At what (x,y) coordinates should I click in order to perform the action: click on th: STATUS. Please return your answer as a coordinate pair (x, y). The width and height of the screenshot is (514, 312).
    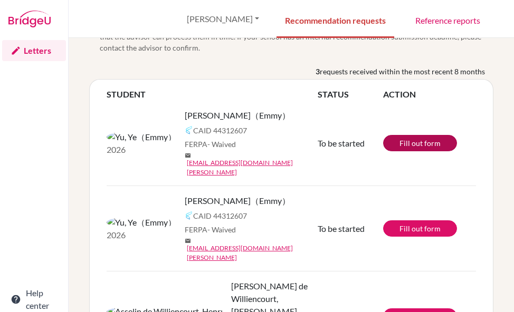
    Looking at the image, I should click on (351, 94).